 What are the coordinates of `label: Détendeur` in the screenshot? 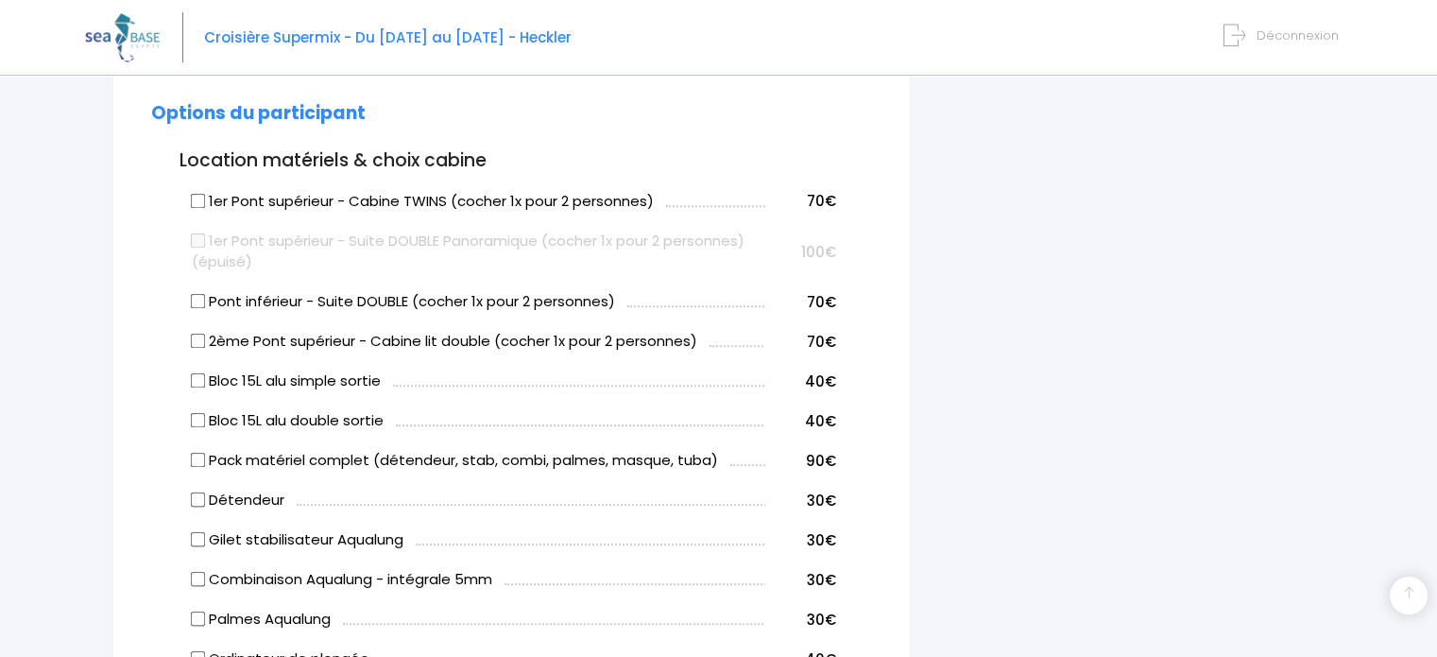 It's located at (238, 500).